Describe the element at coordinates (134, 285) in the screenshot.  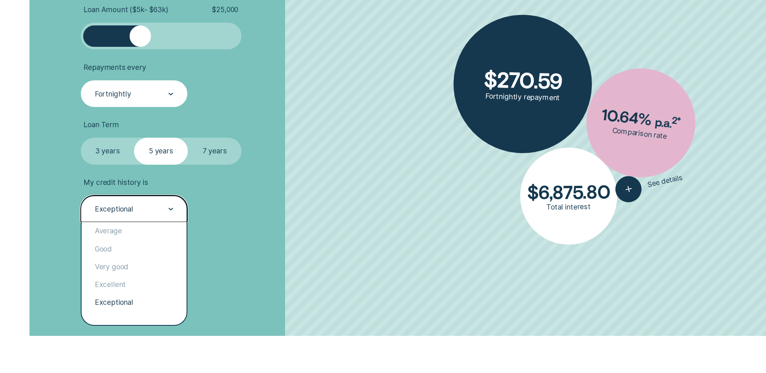
I see `div: Excellent` at that location.